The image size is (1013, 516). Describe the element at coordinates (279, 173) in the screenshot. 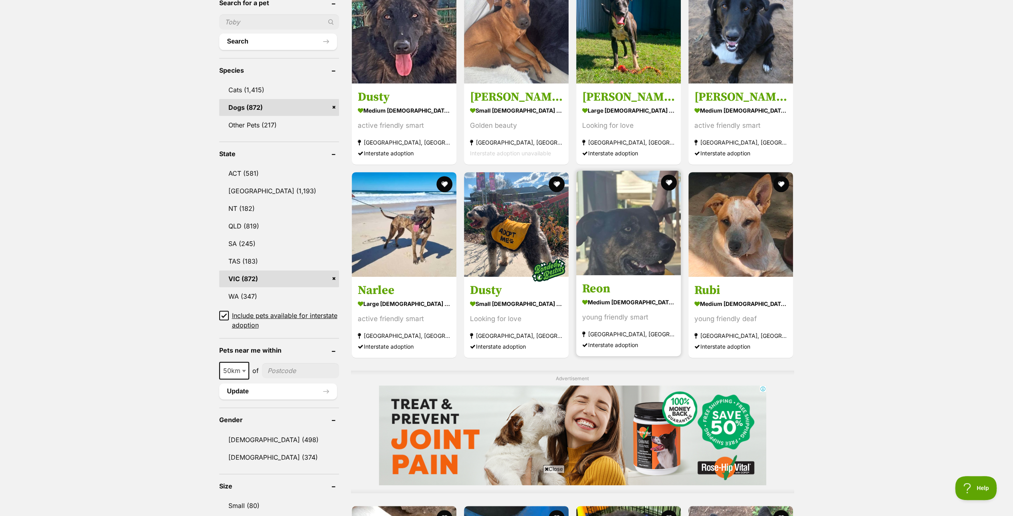

I see `a: ACT (581)` at that location.